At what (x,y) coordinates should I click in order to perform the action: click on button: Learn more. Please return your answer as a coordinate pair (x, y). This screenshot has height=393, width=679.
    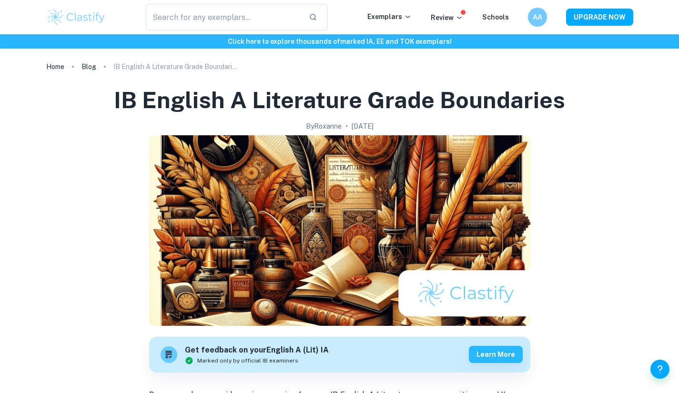
    Looking at the image, I should click on (495, 354).